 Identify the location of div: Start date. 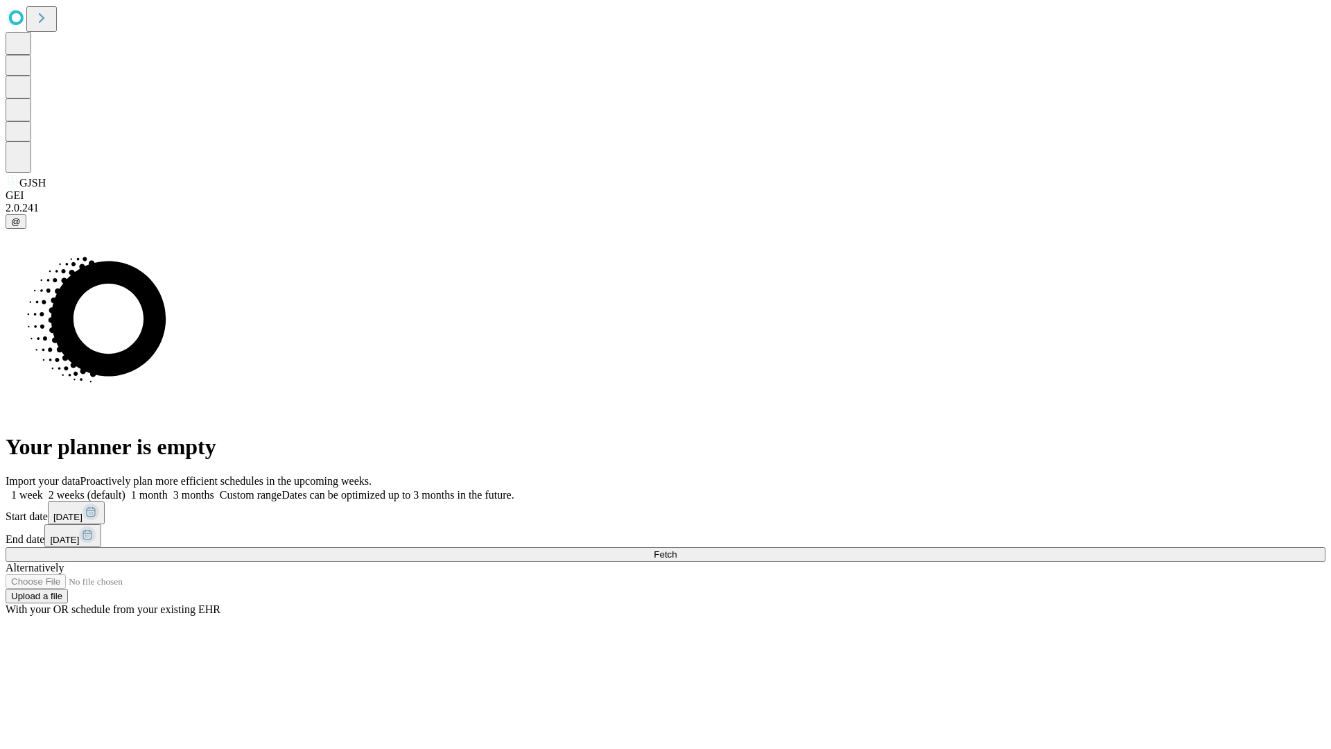
(666, 512).